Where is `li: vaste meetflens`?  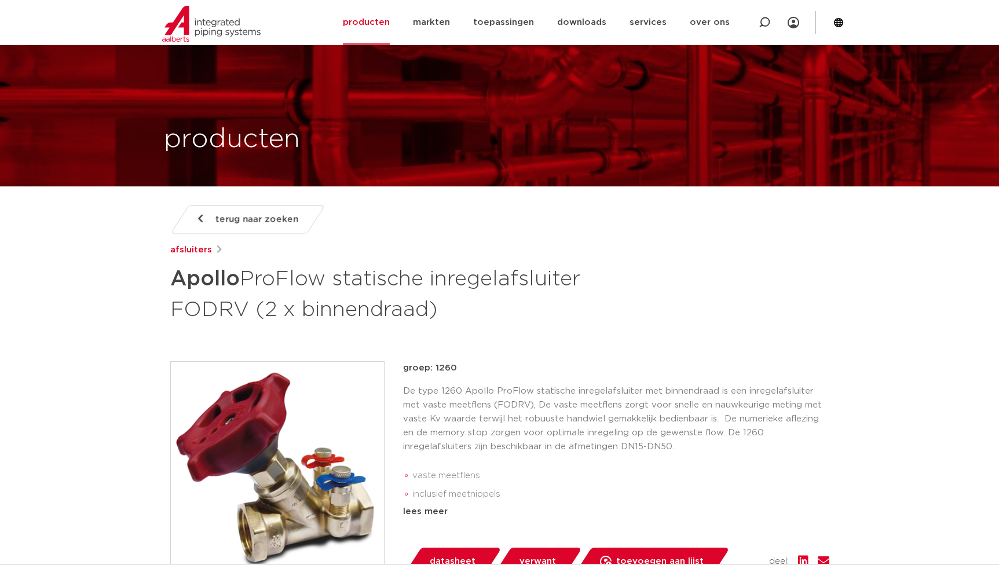 li: vaste meetflens is located at coordinates (621, 476).